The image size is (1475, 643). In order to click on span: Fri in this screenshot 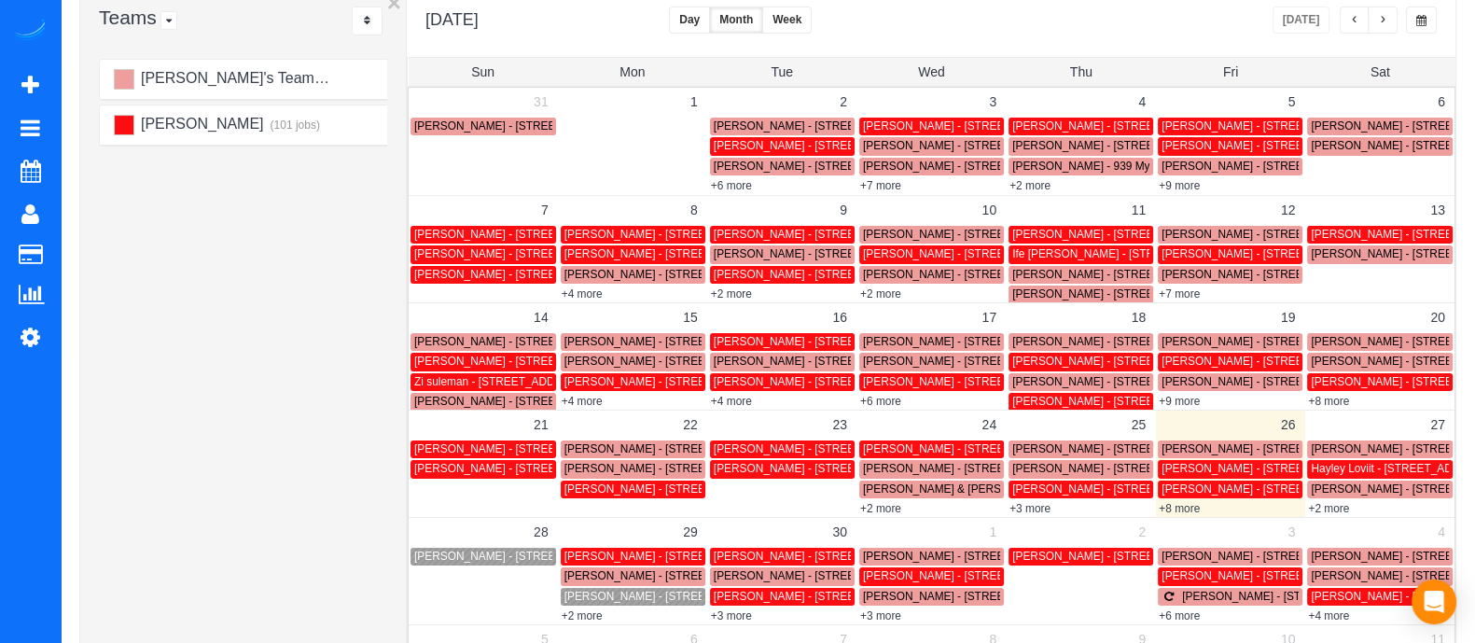, I will do `click(1230, 72)`.